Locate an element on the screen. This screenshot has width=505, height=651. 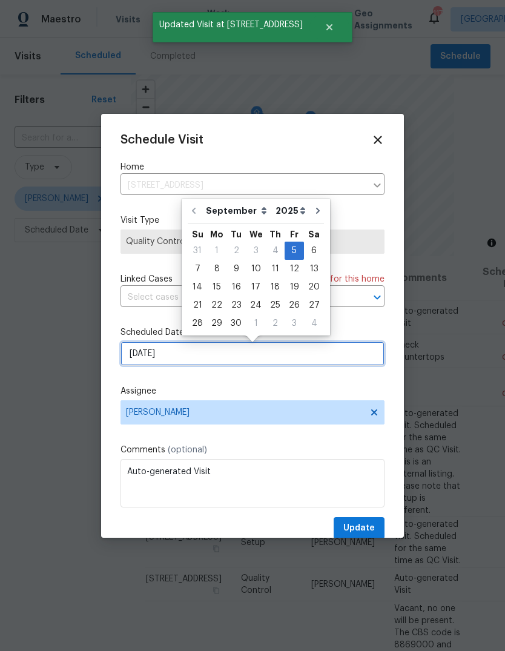
div: Sat Sep 06 2025 is located at coordinates (314, 251).